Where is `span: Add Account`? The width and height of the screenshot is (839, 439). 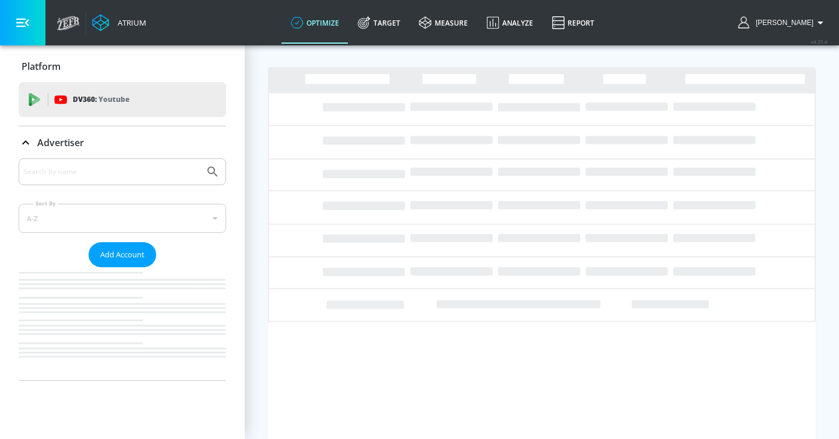 span: Add Account is located at coordinates (122, 254).